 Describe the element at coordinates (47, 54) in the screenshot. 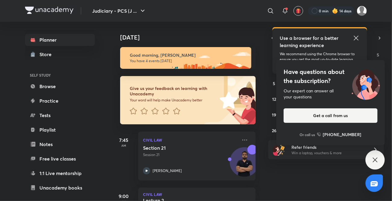

I see `div: Store` at that location.